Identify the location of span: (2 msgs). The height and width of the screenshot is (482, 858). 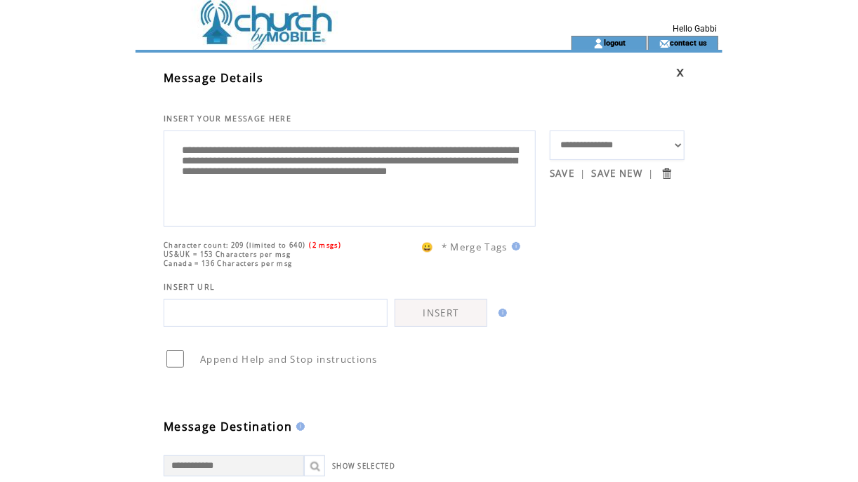
(325, 245).